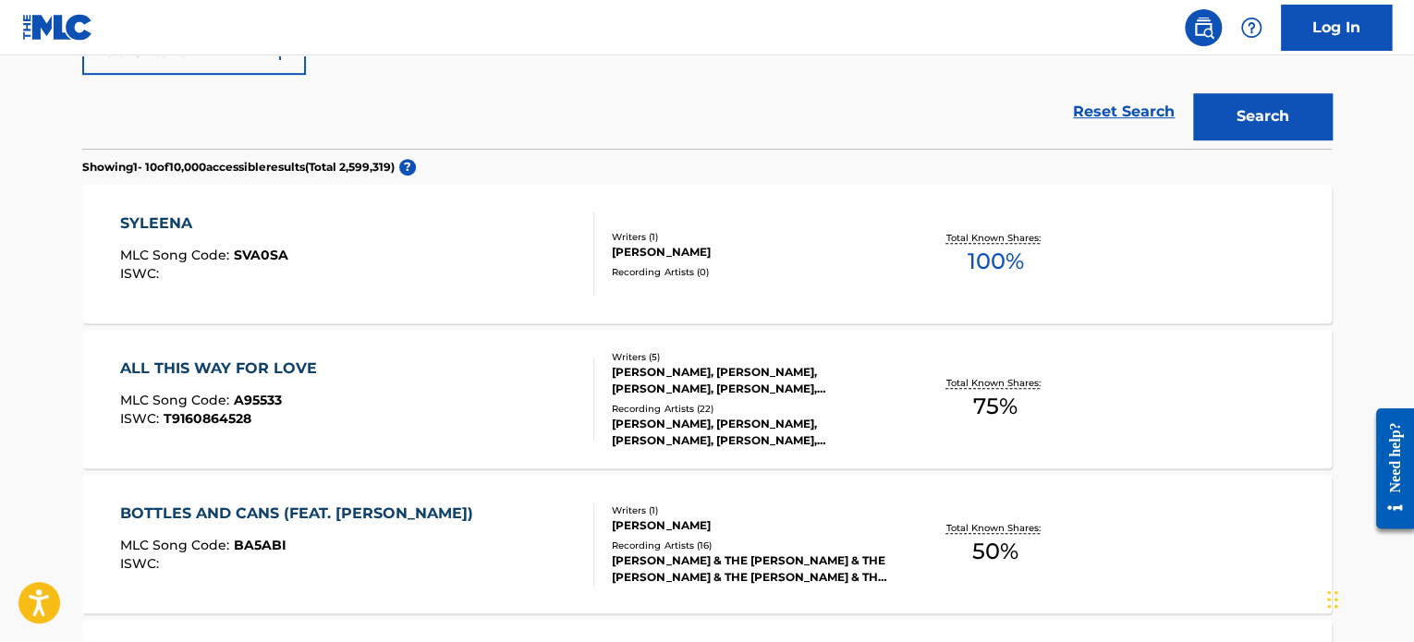 The width and height of the screenshot is (1414, 642). Describe the element at coordinates (1336, 28) in the screenshot. I see `a: Log In` at that location.